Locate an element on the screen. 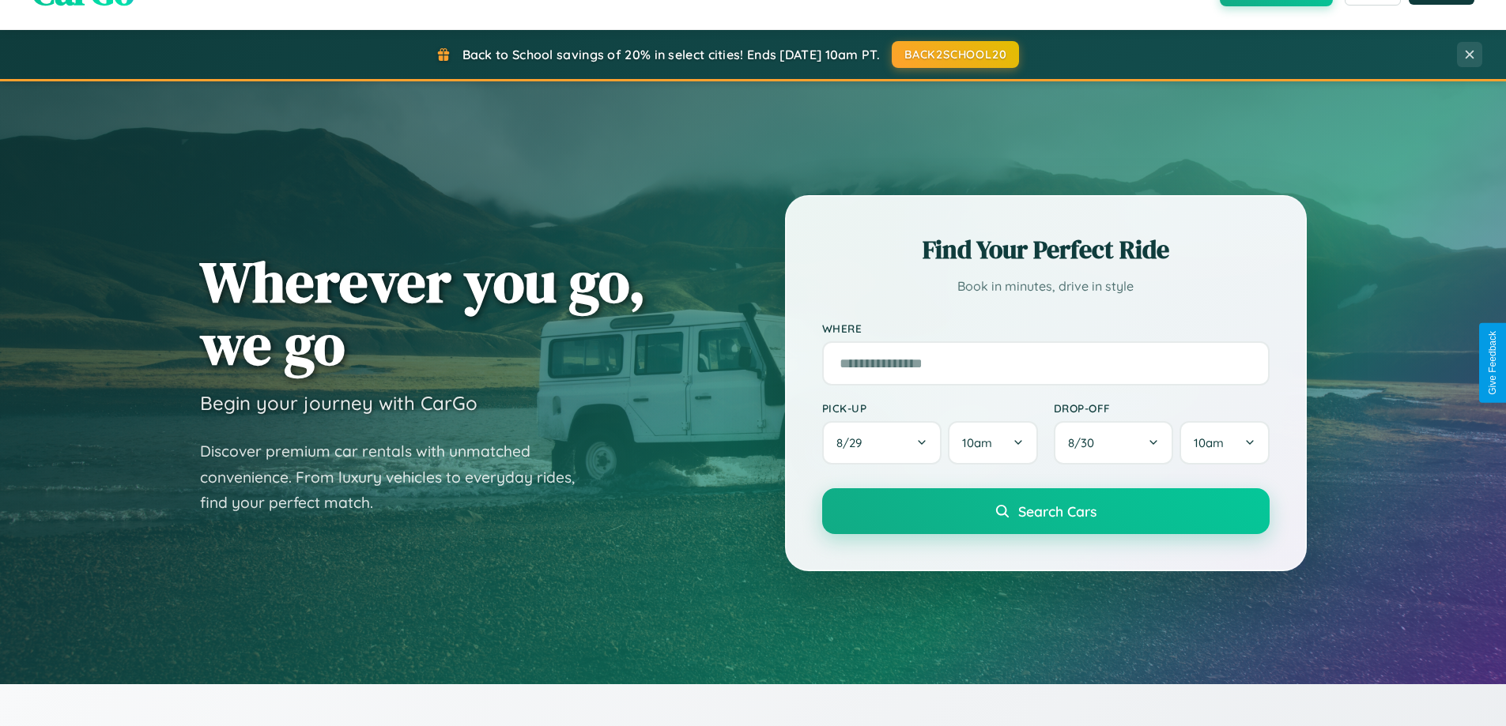 This screenshot has width=1506, height=726. span: Search Cars is located at coordinates (1057, 511).